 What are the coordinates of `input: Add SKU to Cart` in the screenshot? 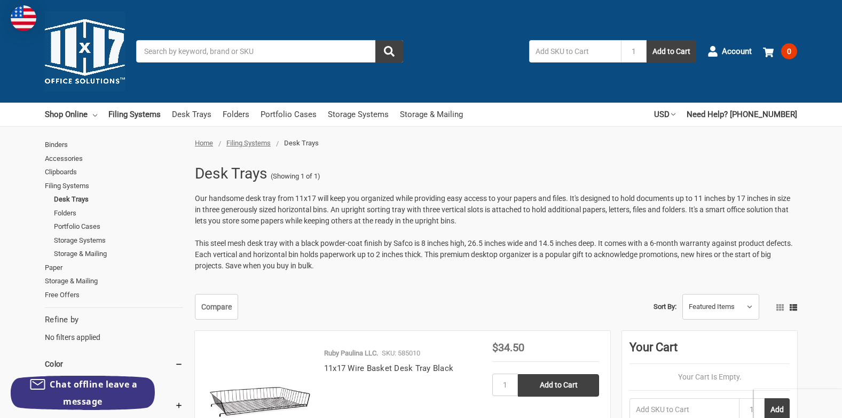 It's located at (575, 51).